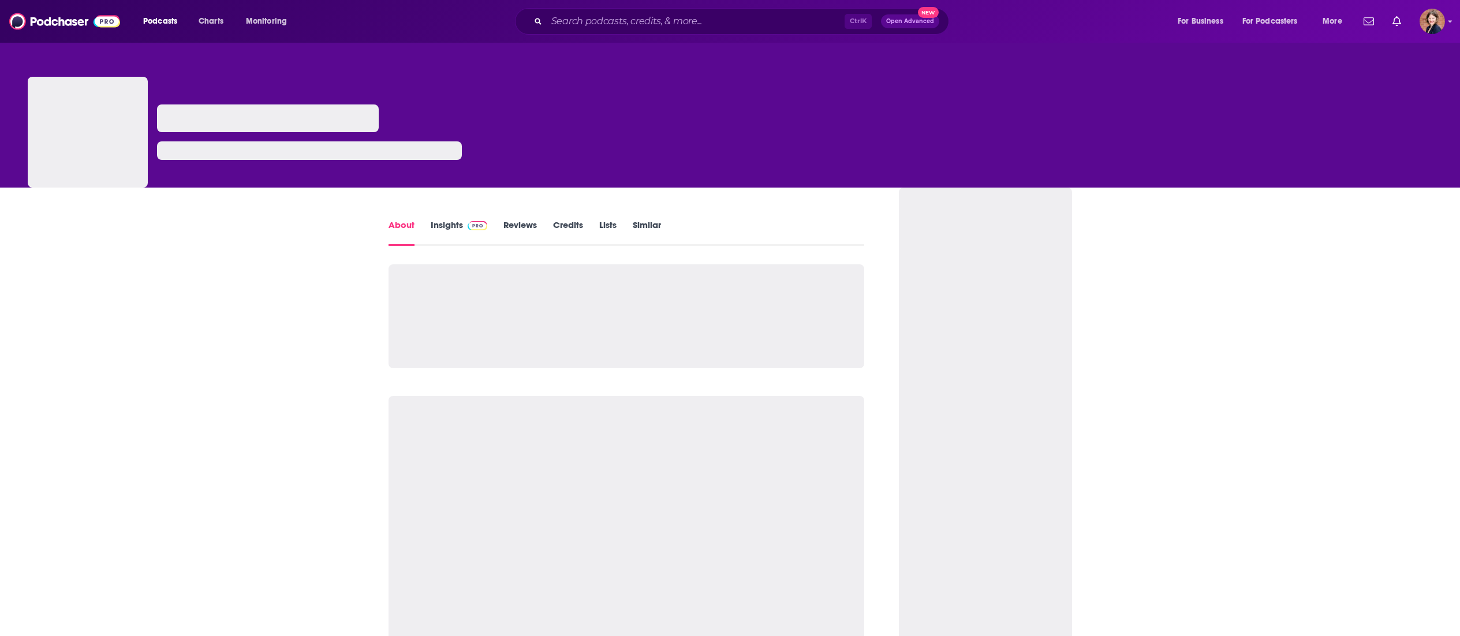 This screenshot has height=636, width=1460. Describe the element at coordinates (401, 233) in the screenshot. I see `a: About` at that location.